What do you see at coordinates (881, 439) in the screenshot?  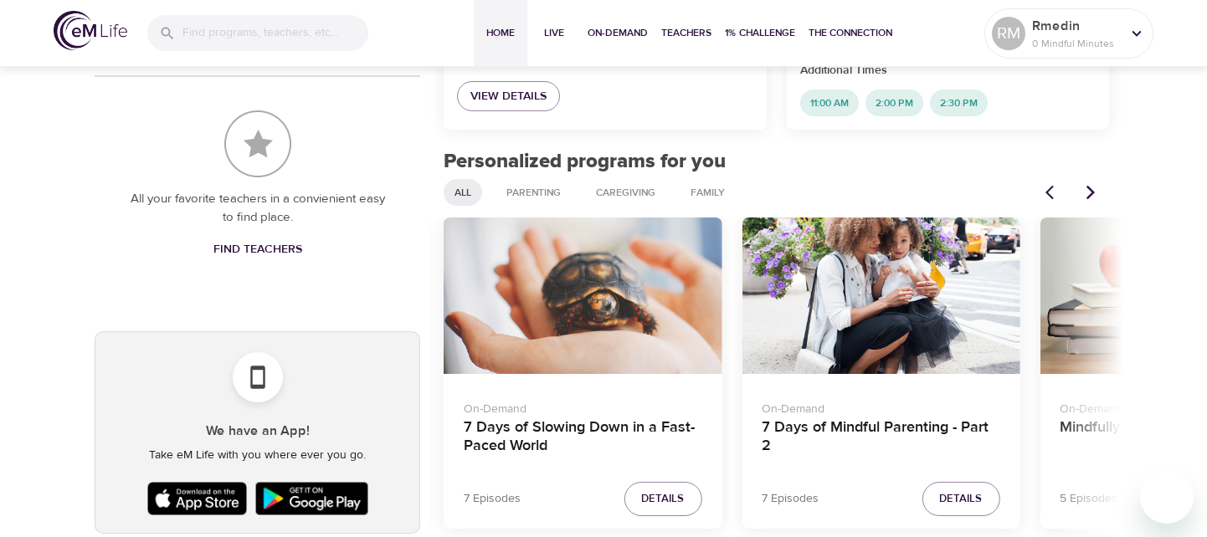 I see `h4: 7 Days of Mindful Parenting - Part 2` at bounding box center [881, 439].